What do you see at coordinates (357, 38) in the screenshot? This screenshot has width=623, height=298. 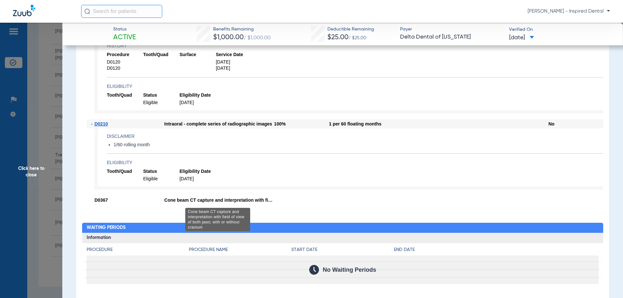 I see `span: / $25.00` at bounding box center [357, 38].